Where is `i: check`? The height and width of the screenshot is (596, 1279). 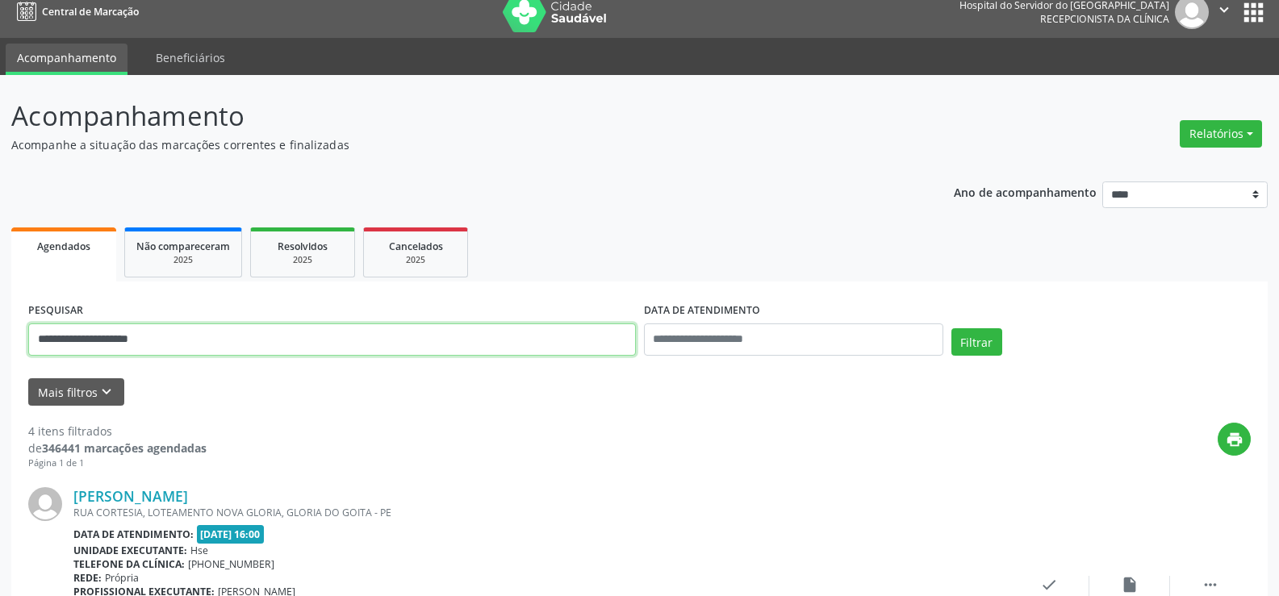 i: check is located at coordinates (1049, 585).